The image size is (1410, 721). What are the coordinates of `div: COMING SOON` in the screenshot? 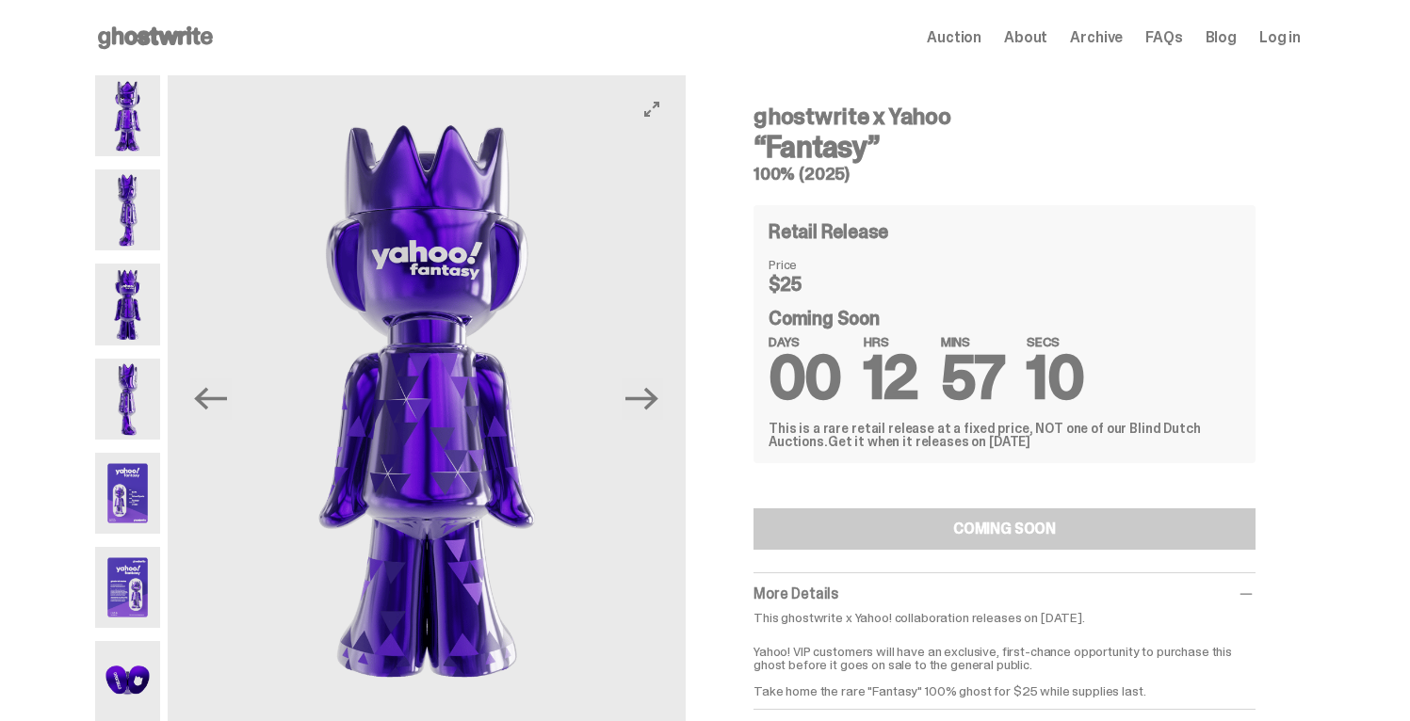 It's located at (1004, 529).